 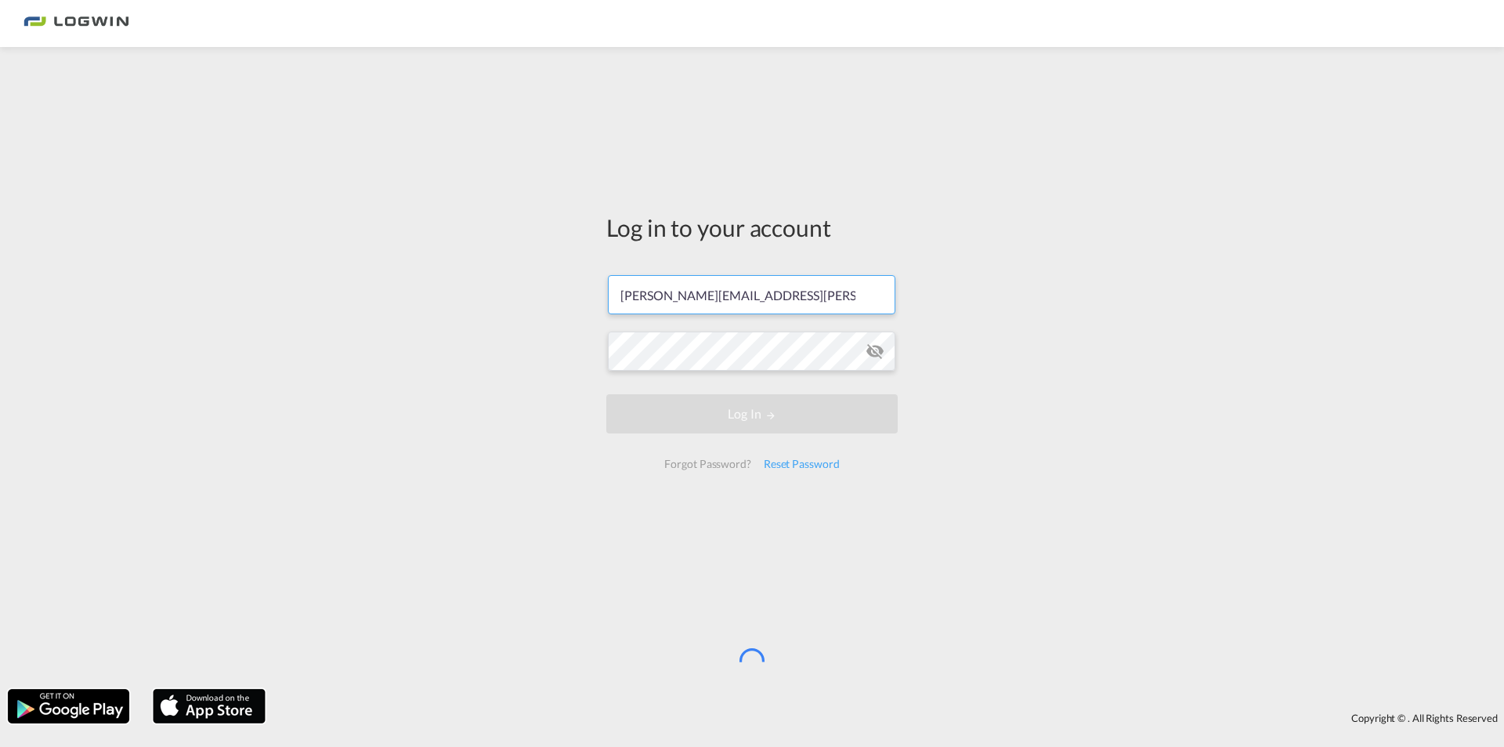 What do you see at coordinates (751, 295) in the screenshot?
I see `input: Enter email/phone number` at bounding box center [751, 295].